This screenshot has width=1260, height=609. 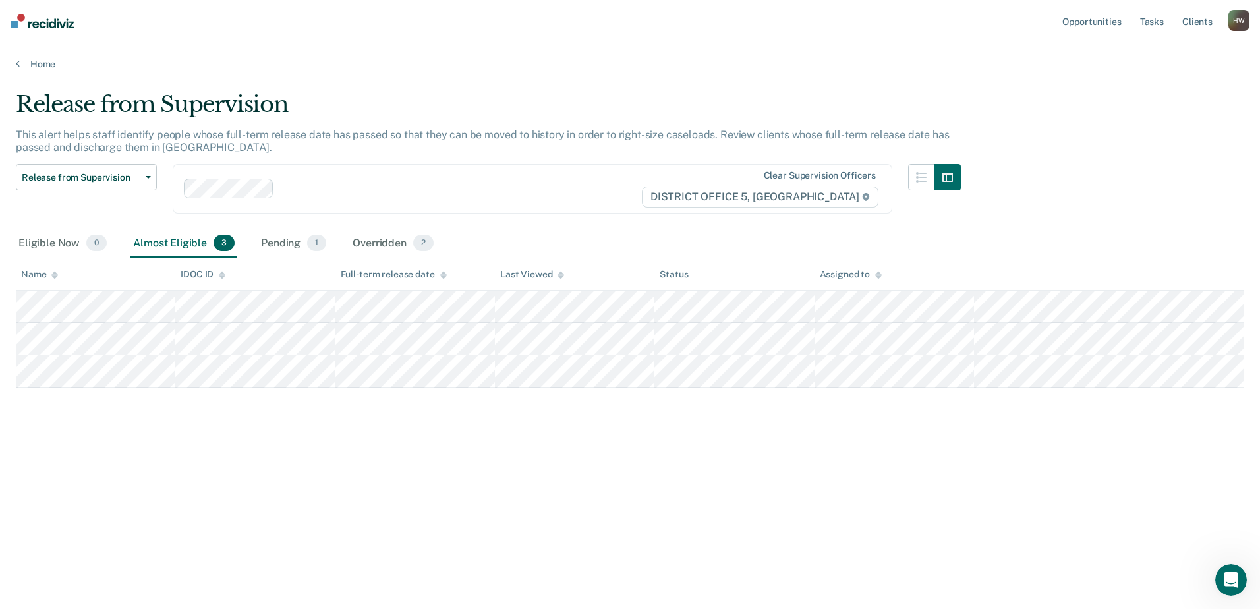 I want to click on div: Last Viewed, so click(x=532, y=274).